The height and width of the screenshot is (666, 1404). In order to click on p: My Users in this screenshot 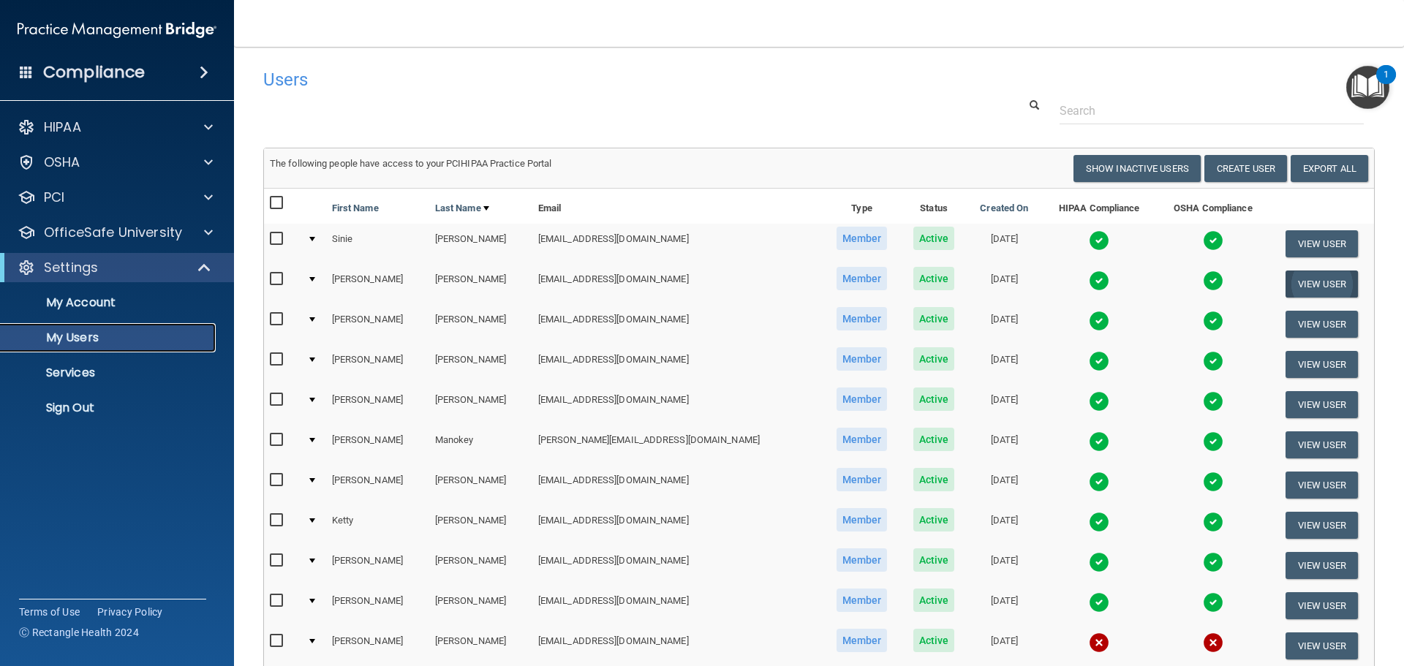, I will do `click(109, 338)`.